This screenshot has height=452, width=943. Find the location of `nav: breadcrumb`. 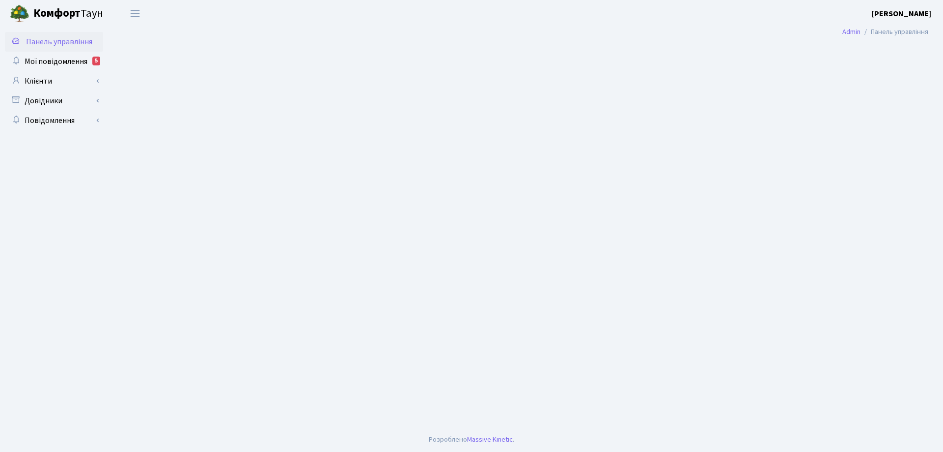

nav: breadcrumb is located at coordinates (885, 32).